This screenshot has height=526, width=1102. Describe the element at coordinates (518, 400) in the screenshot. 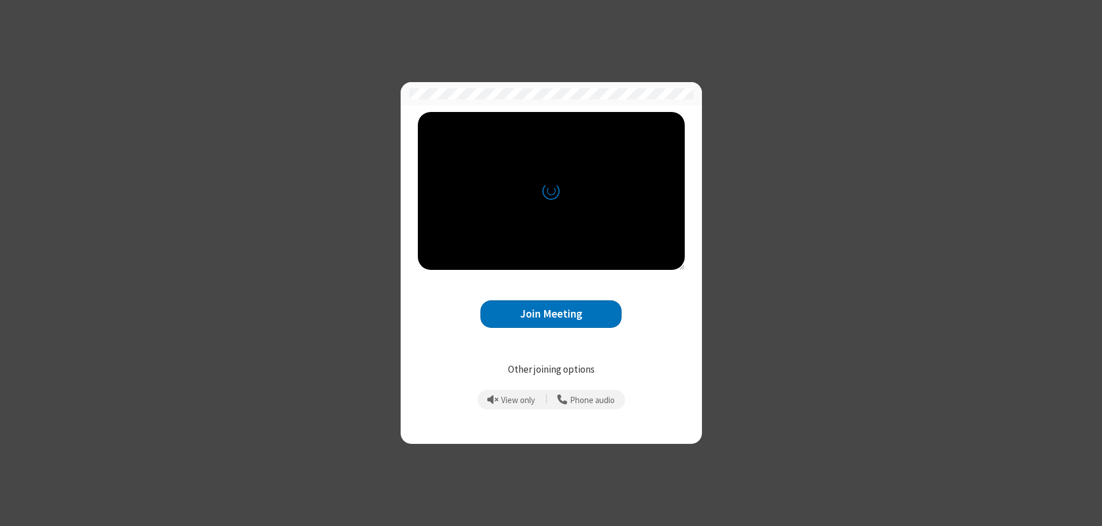

I see `span: View only` at that location.